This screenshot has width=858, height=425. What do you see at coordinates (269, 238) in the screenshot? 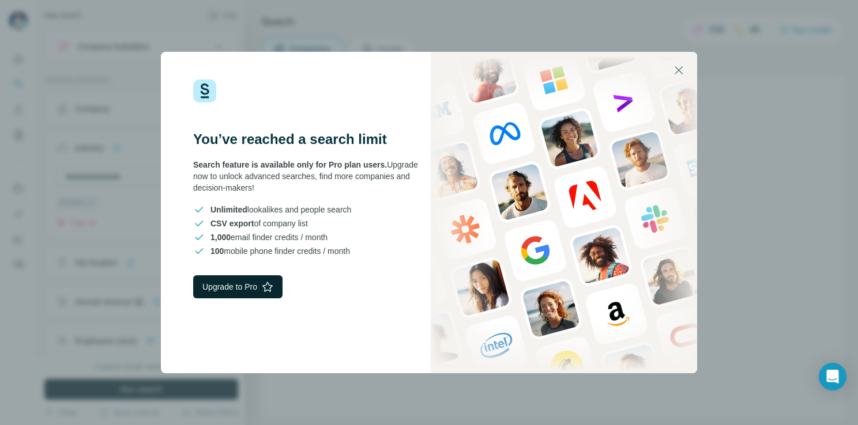
I see `span: email finder credits / month` at bounding box center [269, 238].